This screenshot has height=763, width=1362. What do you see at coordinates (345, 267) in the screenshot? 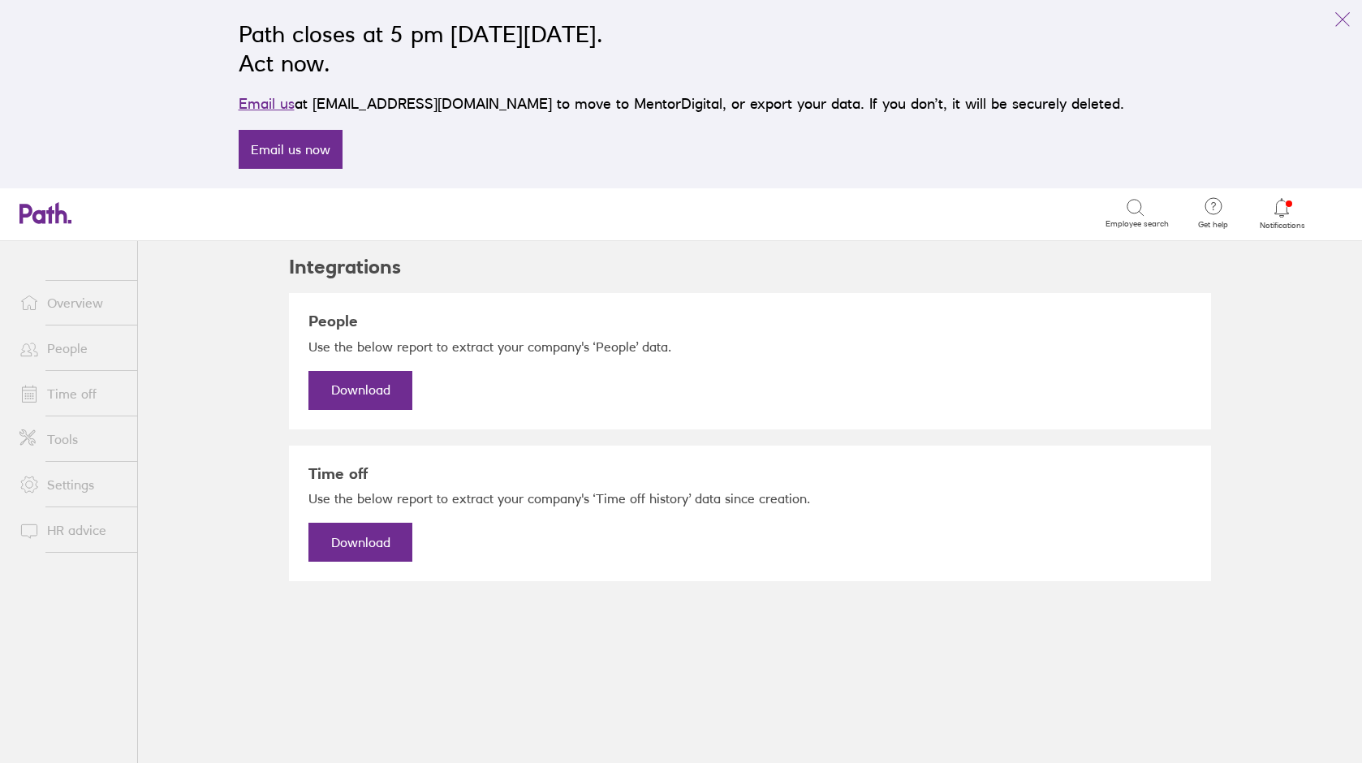
I see `h2: Integrations` at bounding box center [345, 267].